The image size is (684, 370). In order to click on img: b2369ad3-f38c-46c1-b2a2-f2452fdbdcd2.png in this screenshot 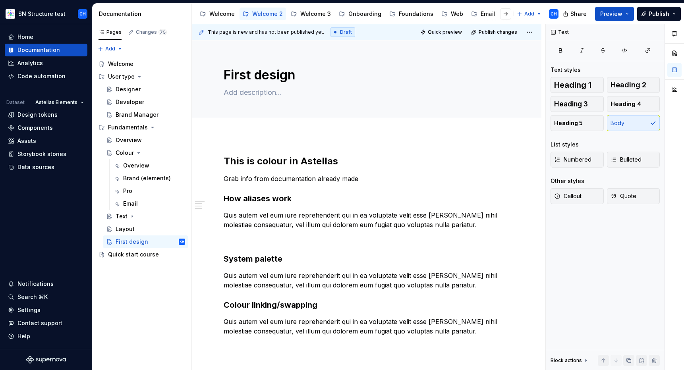, I will do `click(10, 14)`.